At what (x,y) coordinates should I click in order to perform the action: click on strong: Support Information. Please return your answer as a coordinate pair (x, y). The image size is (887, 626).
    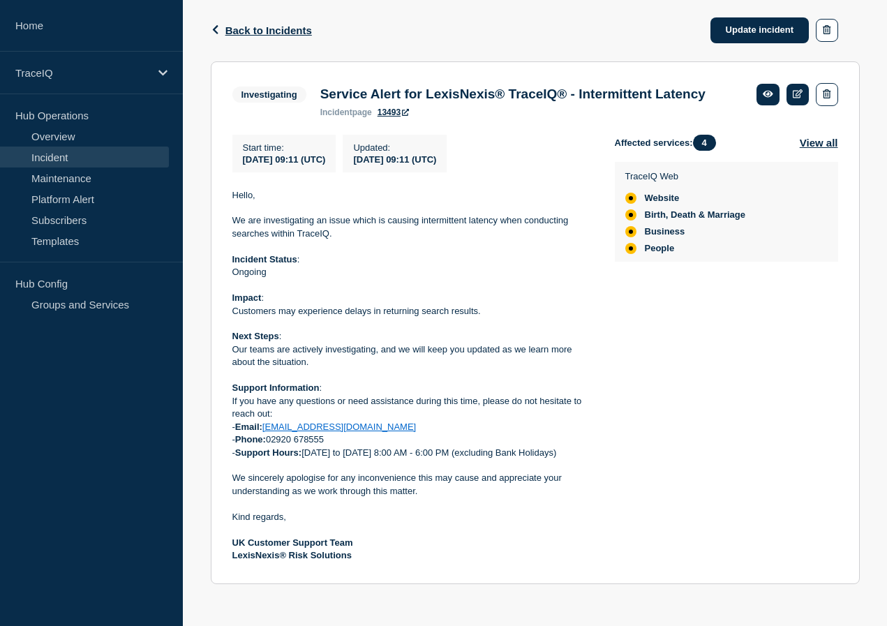
    Looking at the image, I should click on (276, 387).